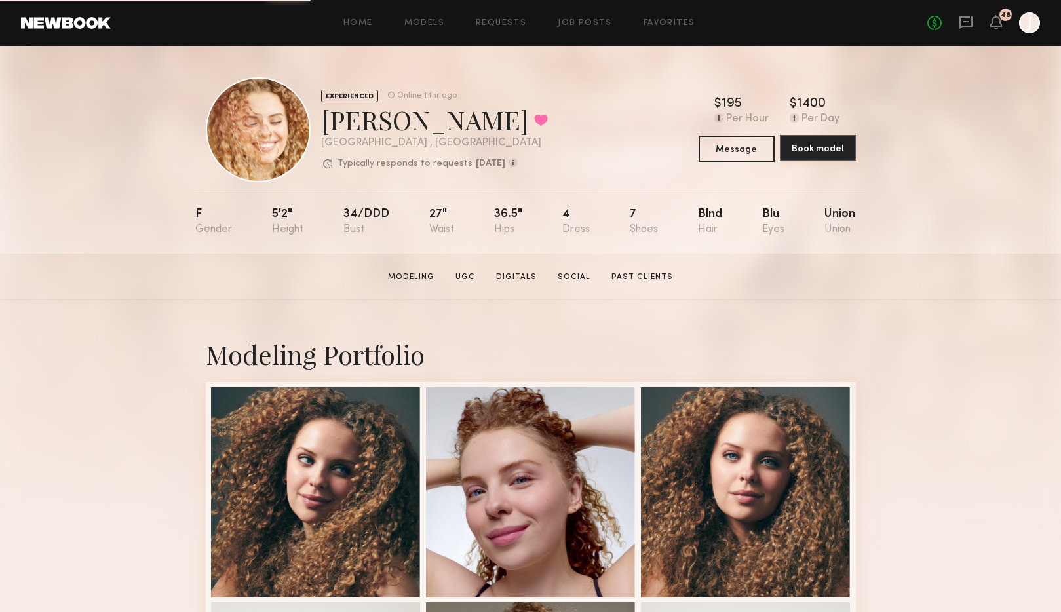 Image resolution: width=1061 pixels, height=612 pixels. What do you see at coordinates (710, 222) in the screenshot?
I see `div: Blnd` at bounding box center [710, 222].